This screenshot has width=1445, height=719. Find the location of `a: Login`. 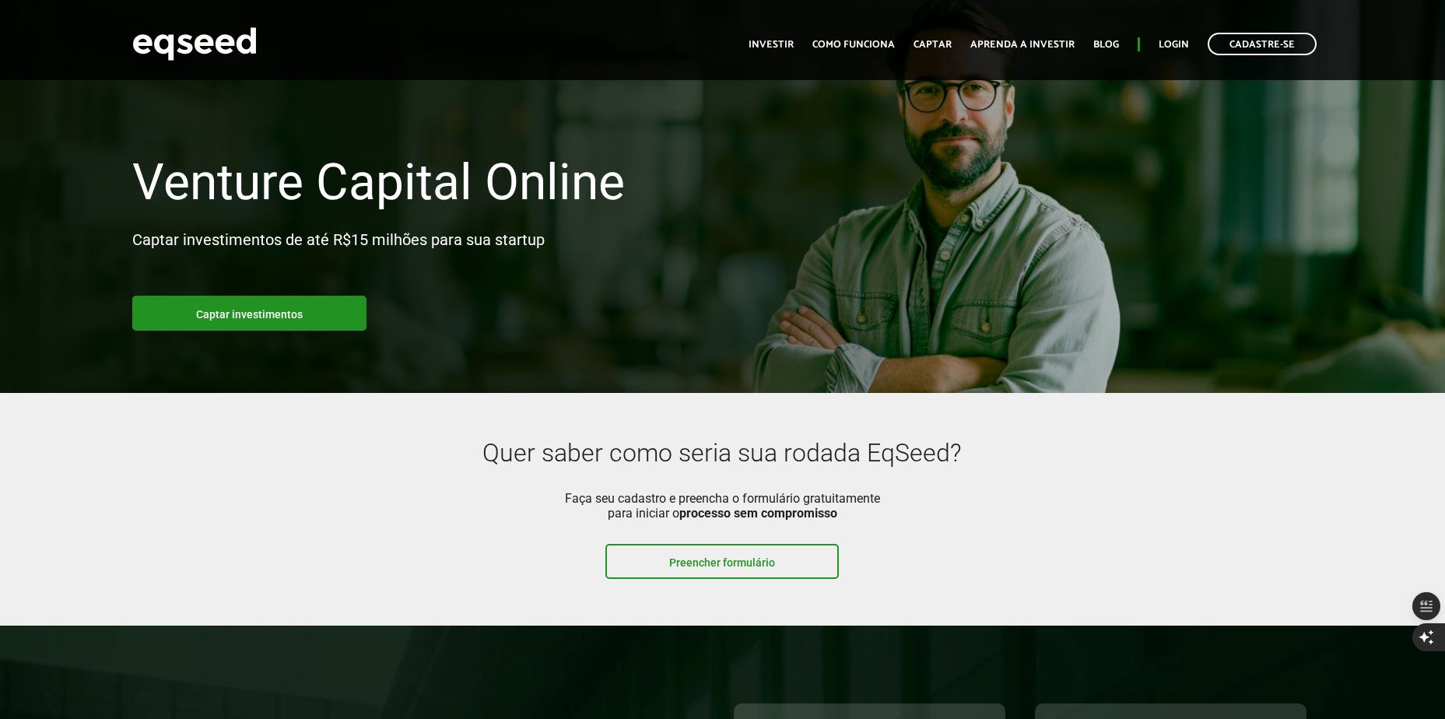

a: Login is located at coordinates (1174, 44).